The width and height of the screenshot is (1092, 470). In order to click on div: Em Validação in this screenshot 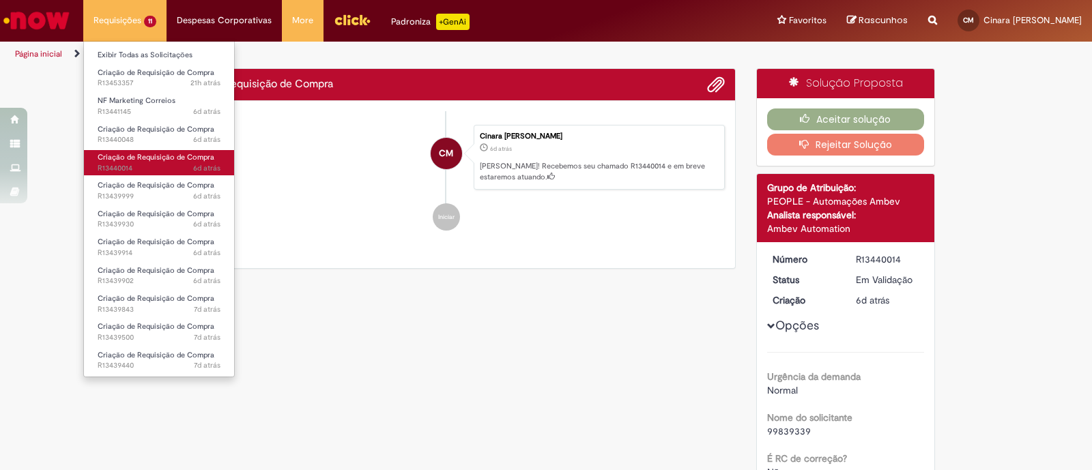, I will do `click(887, 280)`.